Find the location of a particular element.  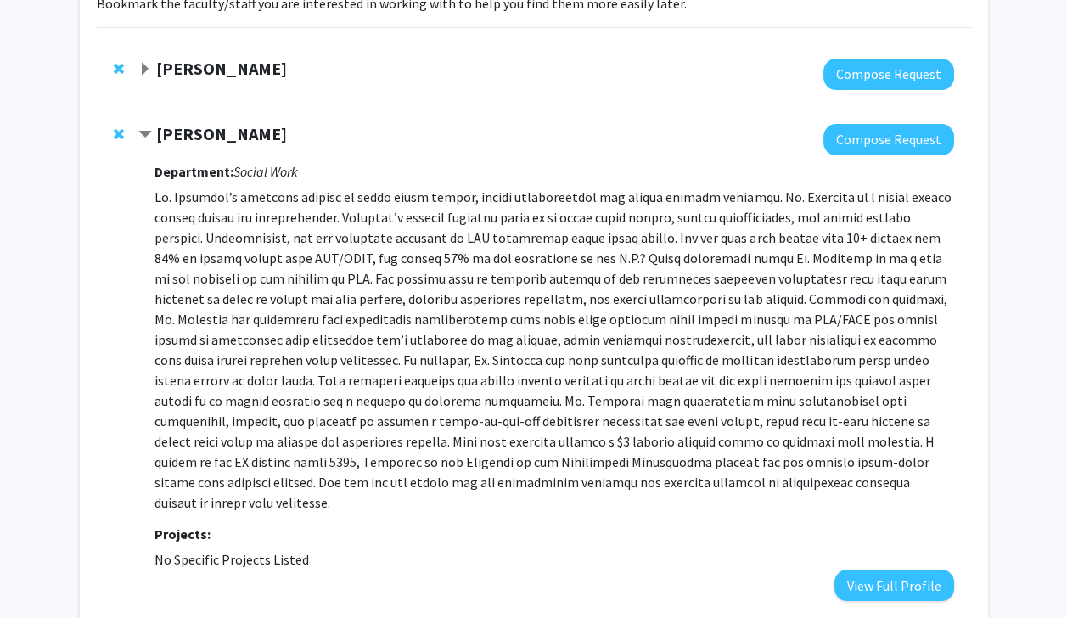

button: View Full Profile is located at coordinates (894, 585).